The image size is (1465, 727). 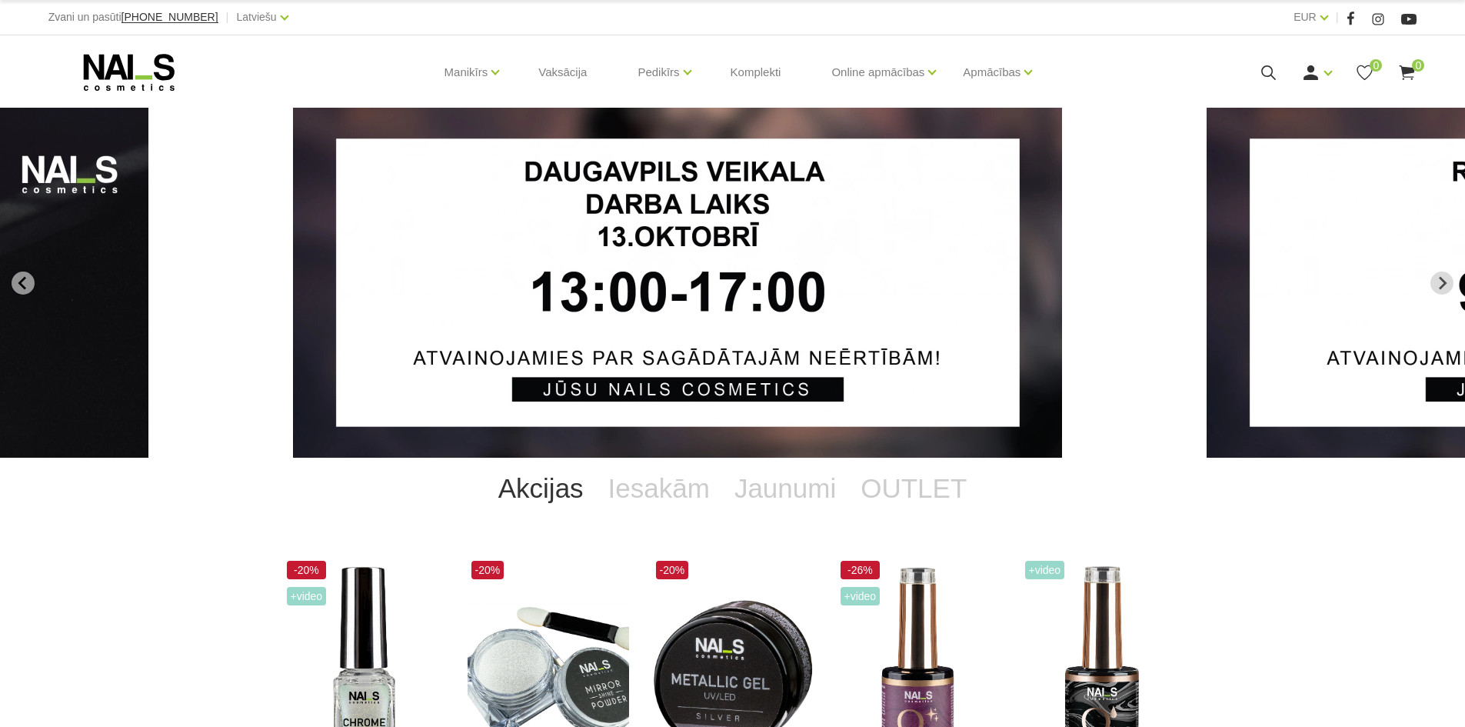 I want to click on a: Pedikīrs, so click(x=658, y=72).